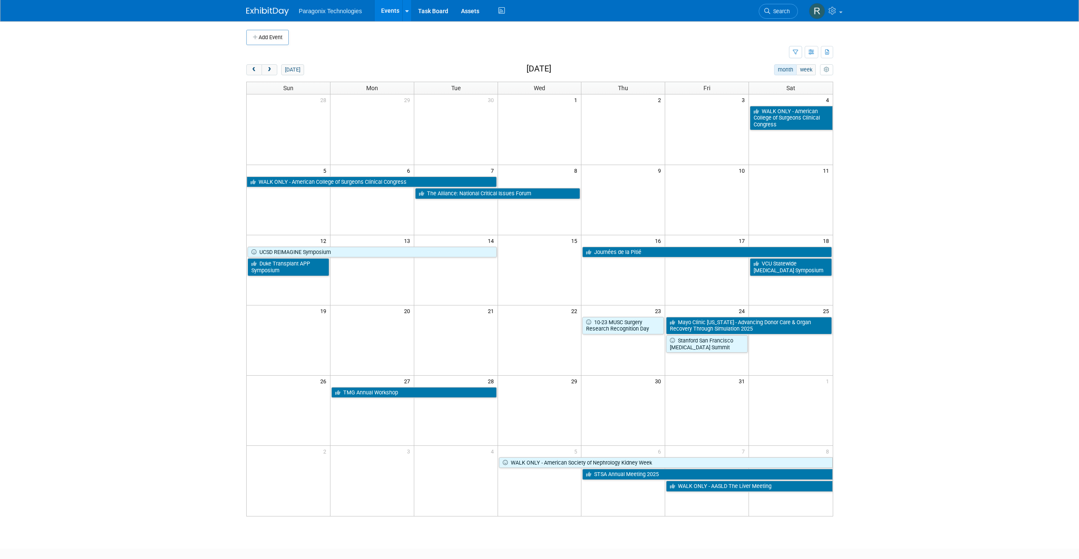 The width and height of the screenshot is (1079, 559). What do you see at coordinates (331, 11) in the screenshot?
I see `span: Paragonix Technologies` at bounding box center [331, 11].